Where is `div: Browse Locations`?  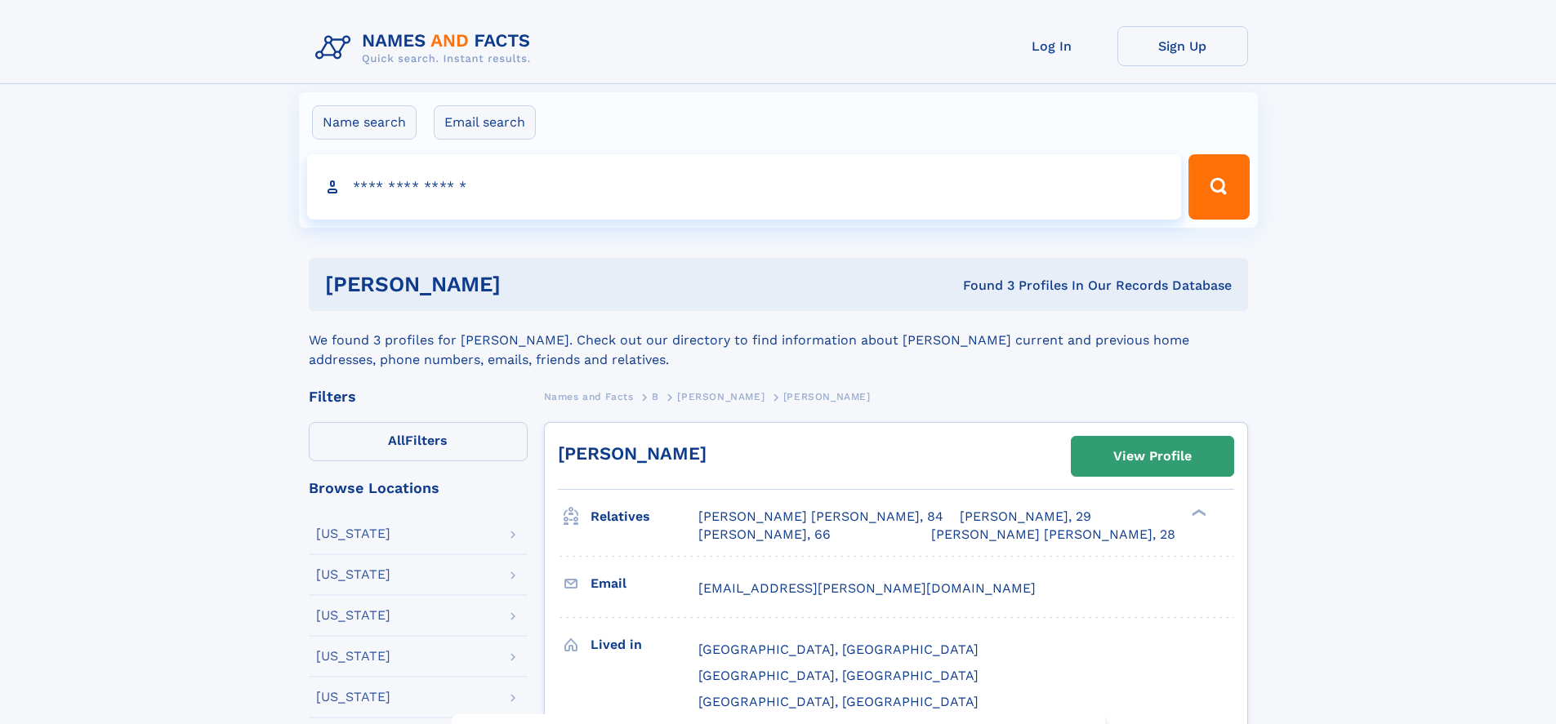
div: Browse Locations is located at coordinates (418, 488).